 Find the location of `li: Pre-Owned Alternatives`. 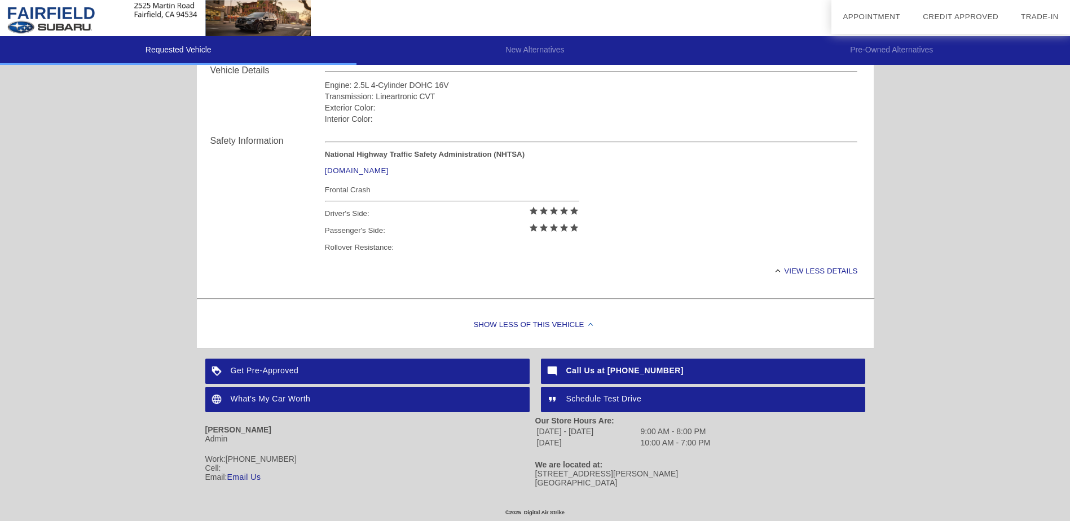

li: Pre-Owned Alternatives is located at coordinates (892, 50).